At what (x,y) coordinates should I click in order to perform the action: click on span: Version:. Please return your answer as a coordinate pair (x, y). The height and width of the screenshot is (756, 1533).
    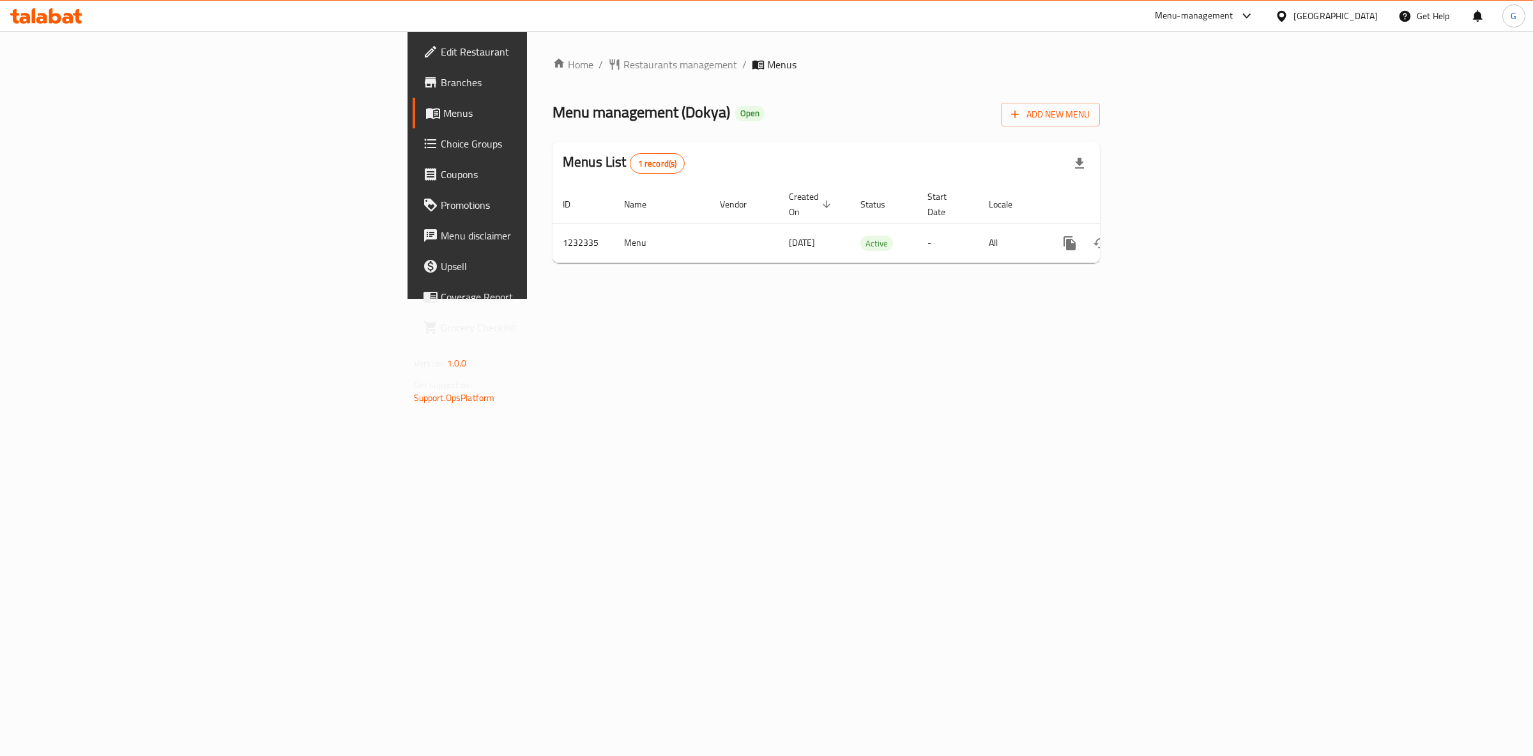
    Looking at the image, I should click on (429, 363).